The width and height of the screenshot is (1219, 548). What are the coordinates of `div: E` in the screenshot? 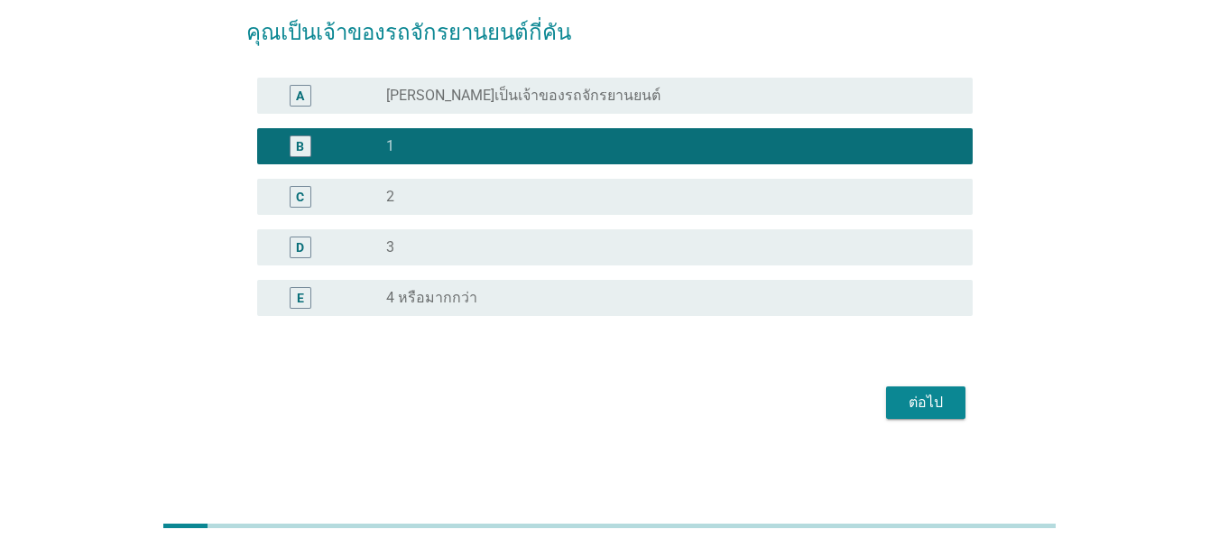 It's located at (301, 297).